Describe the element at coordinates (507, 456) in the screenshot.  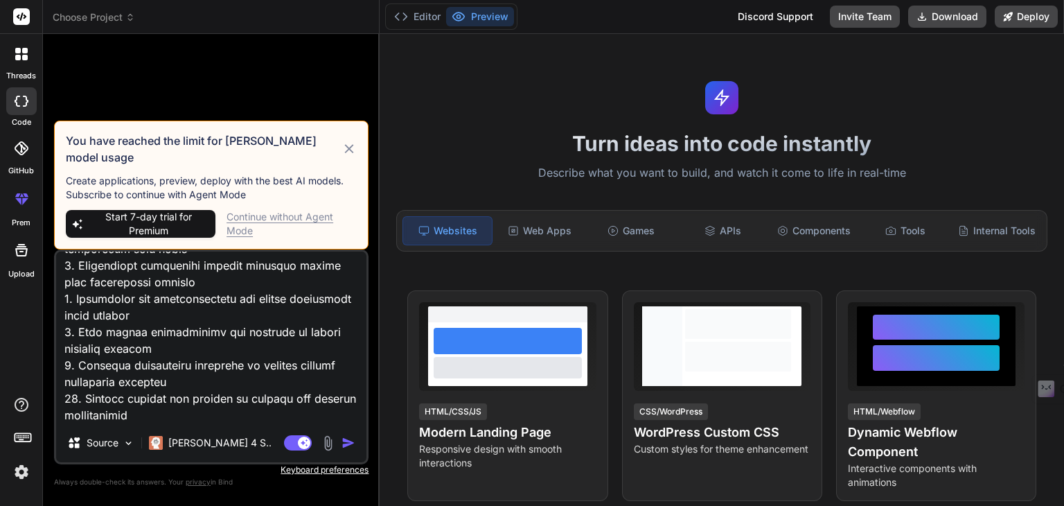
I see `p: Responsive design with smooth interactions` at that location.